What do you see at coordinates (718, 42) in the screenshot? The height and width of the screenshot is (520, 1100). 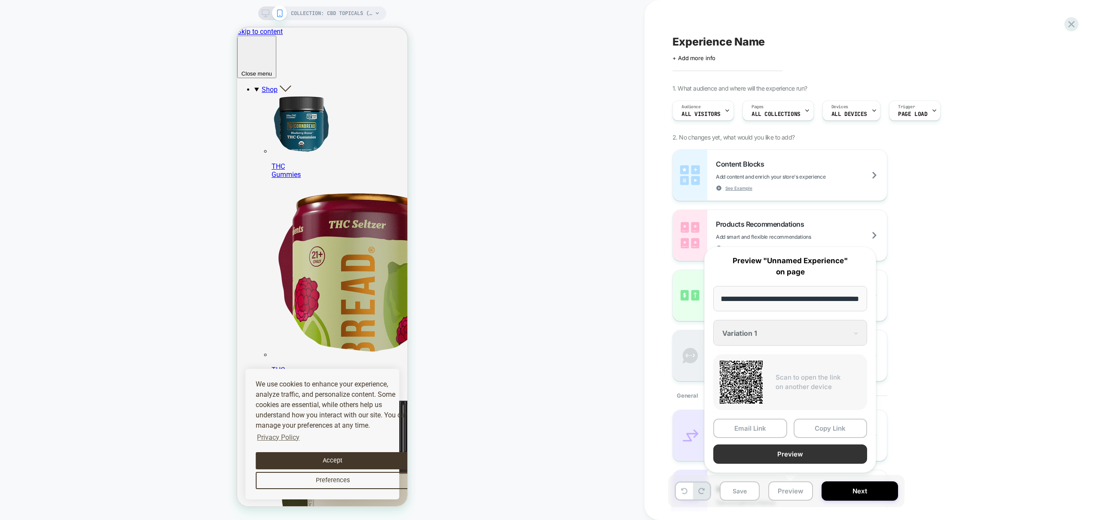 I see `span: Experience Name` at bounding box center [718, 42].